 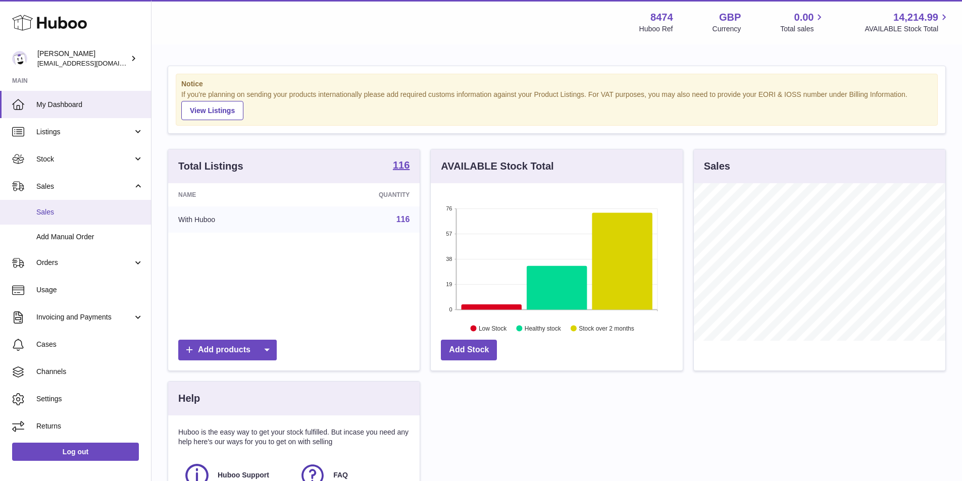 I want to click on text: 76, so click(x=449, y=208).